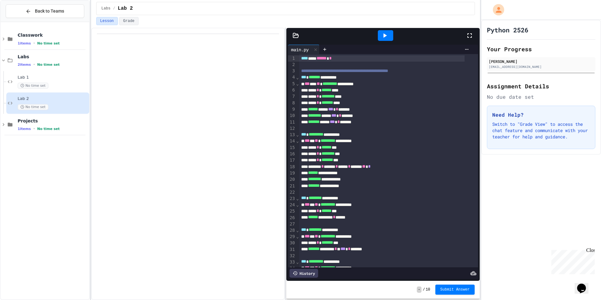 This screenshot has height=300, width=601. Describe the element at coordinates (45, 11) in the screenshot. I see `button: Back to Teams` at that location.